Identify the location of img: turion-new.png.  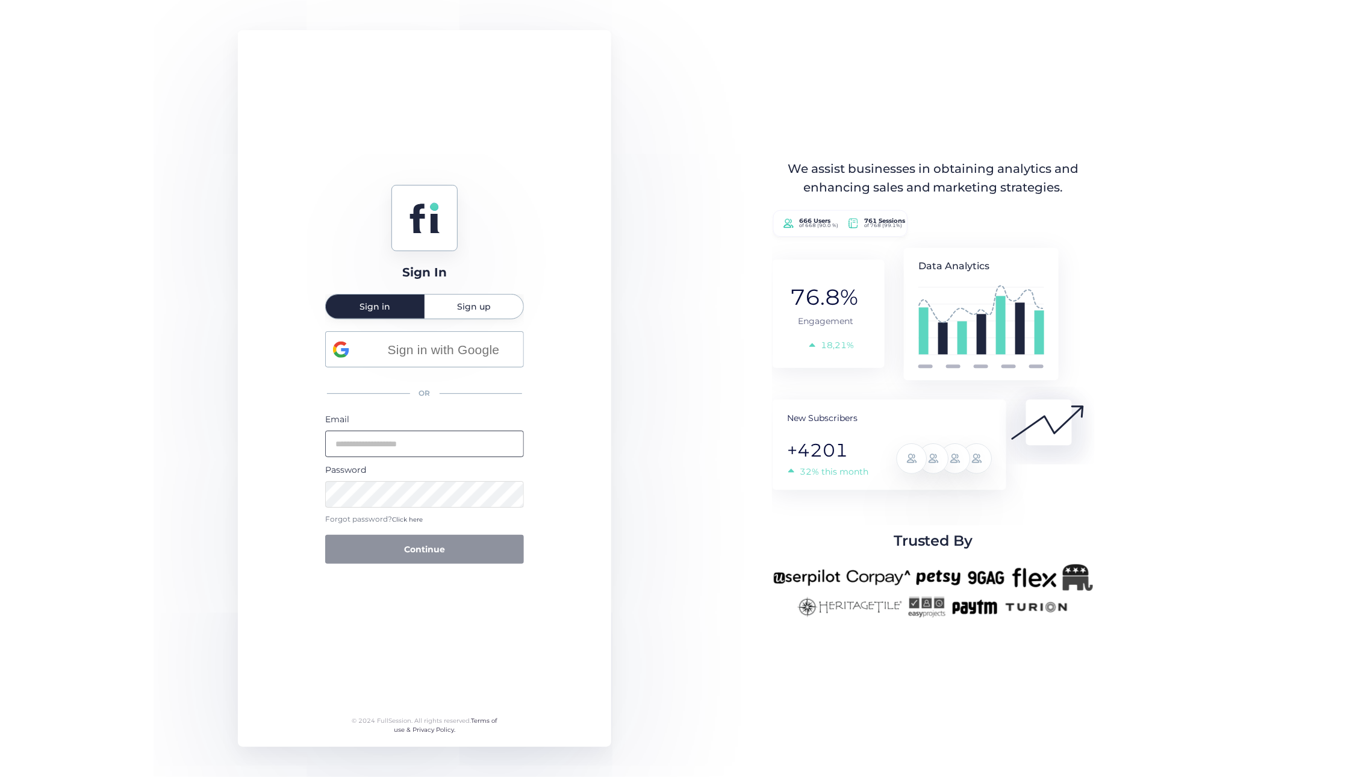
(1036, 607).